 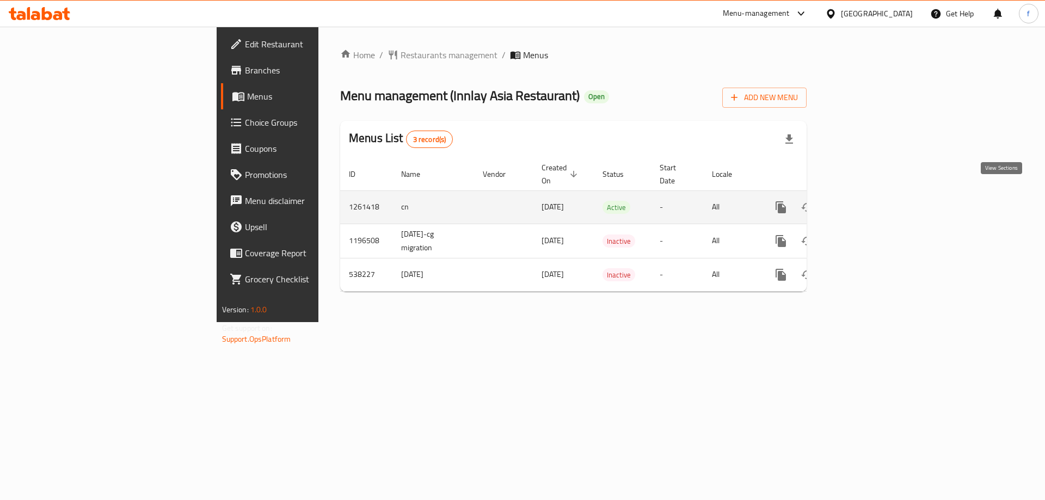 I want to click on button: Add New Menu, so click(x=764, y=97).